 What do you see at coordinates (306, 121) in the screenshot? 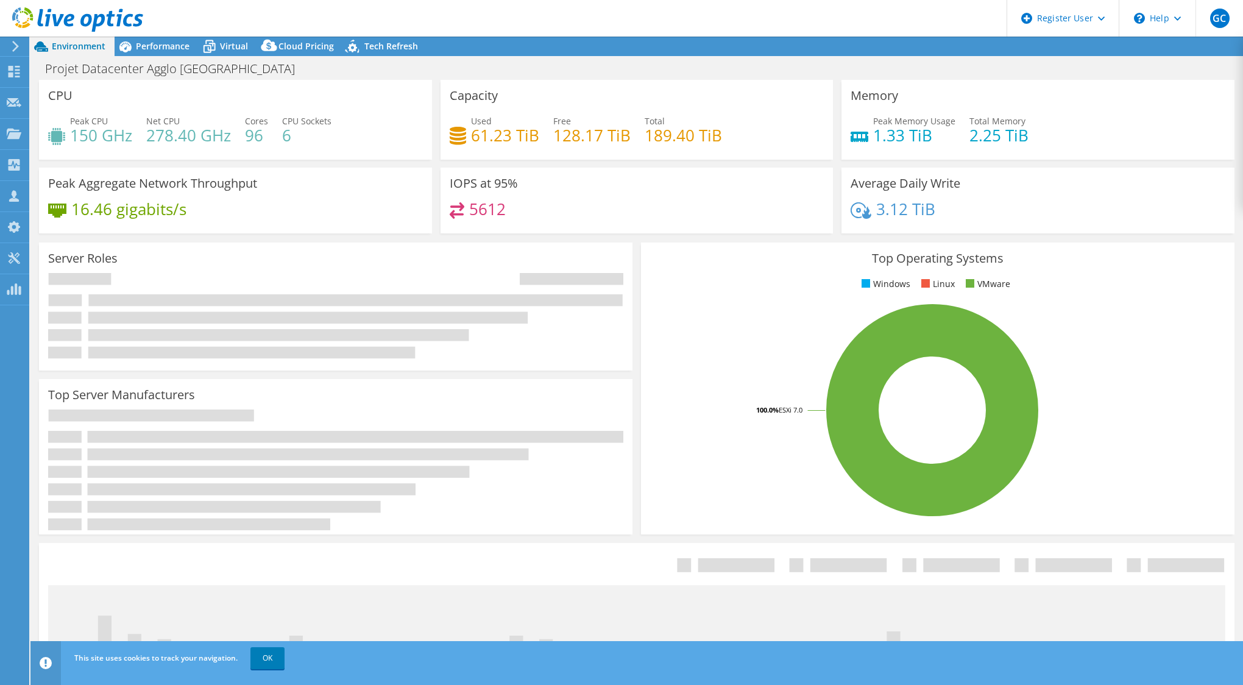
I see `span: CPU Sockets` at bounding box center [306, 121].